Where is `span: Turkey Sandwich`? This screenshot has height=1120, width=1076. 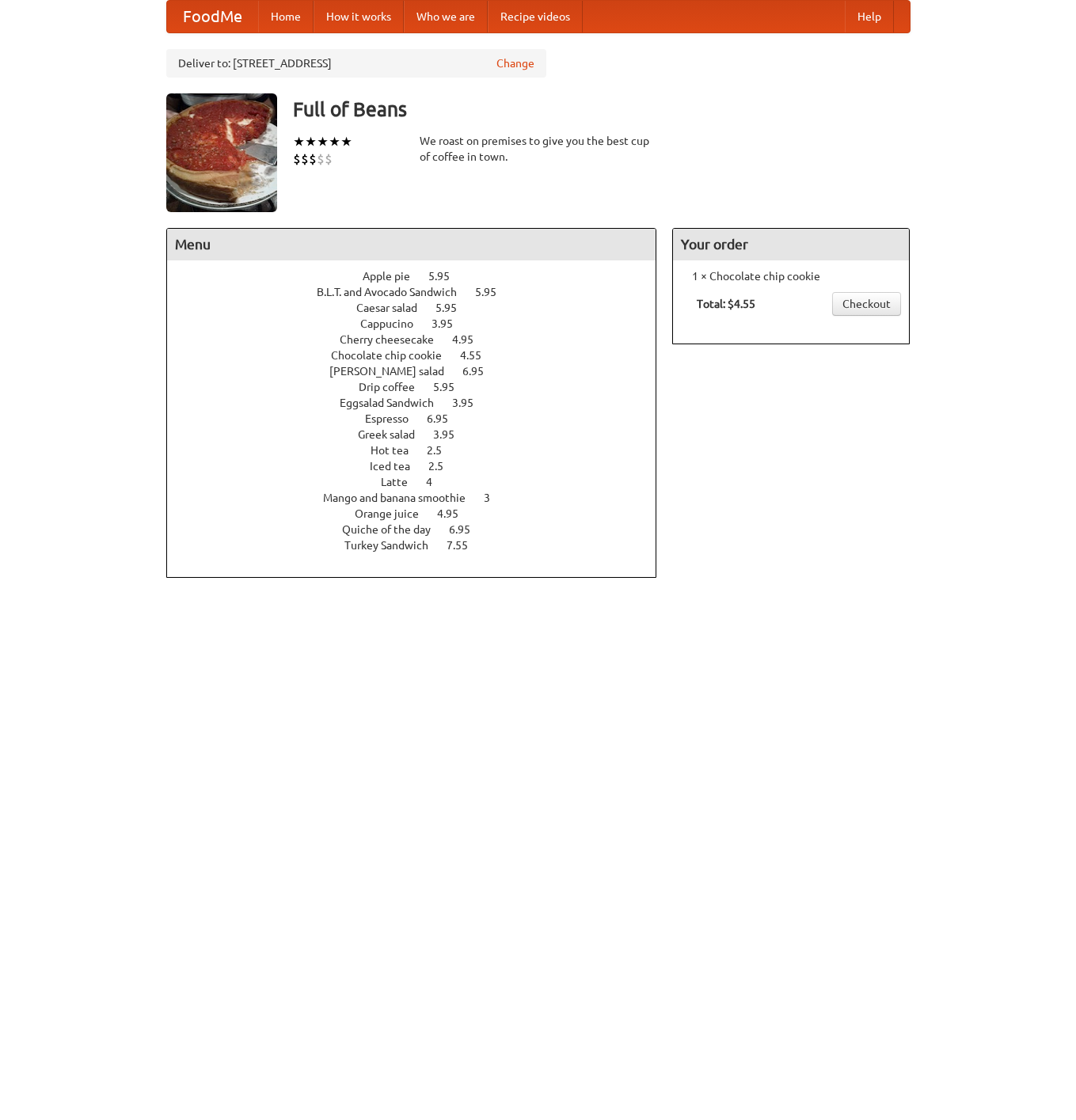
span: Turkey Sandwich is located at coordinates (395, 545).